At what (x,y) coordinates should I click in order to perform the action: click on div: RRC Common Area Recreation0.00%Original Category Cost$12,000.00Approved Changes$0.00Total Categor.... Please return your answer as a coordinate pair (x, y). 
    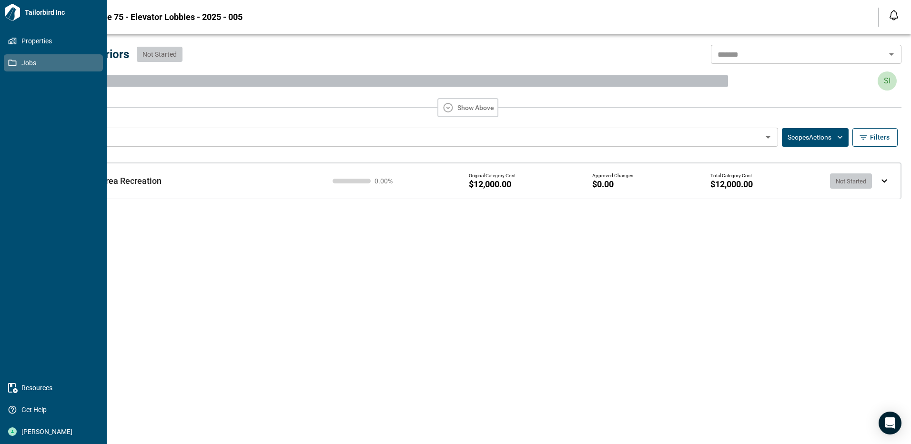
    Looking at the image, I should click on (468, 181).